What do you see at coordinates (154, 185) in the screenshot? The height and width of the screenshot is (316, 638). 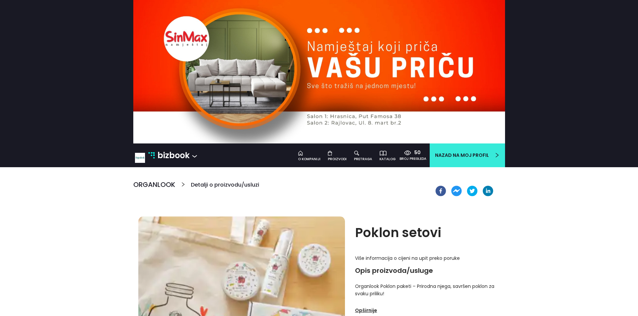 I see `h5: Organlook` at bounding box center [154, 185].